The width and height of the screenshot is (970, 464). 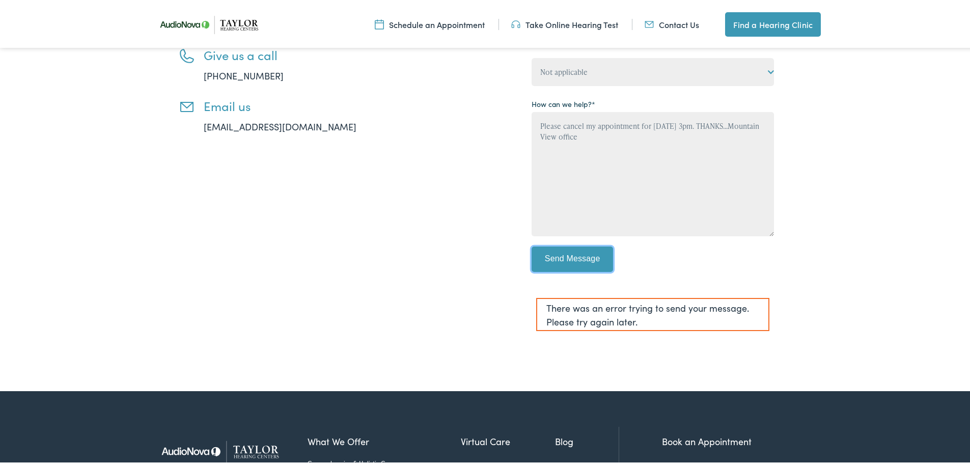 I want to click on a: Virtual Care, so click(x=508, y=439).